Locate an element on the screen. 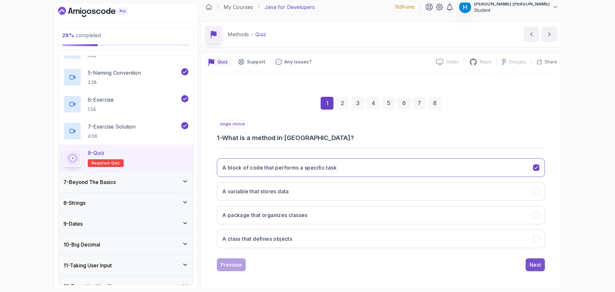 This screenshot has width=615, height=292. div: 4 is located at coordinates (373, 103).